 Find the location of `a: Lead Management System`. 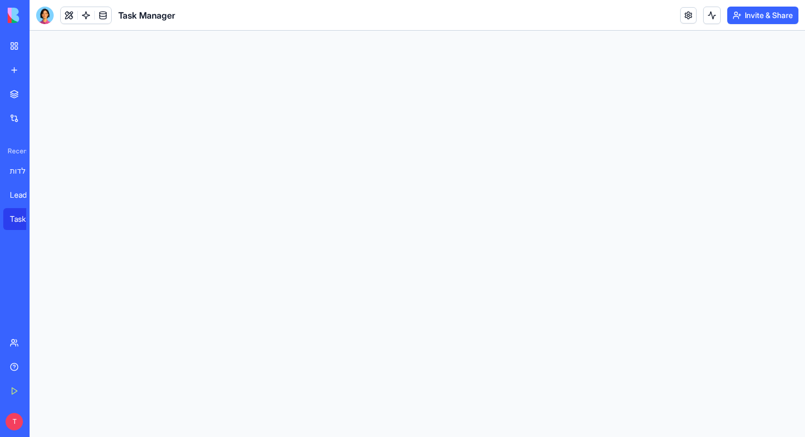

a: Lead Management System is located at coordinates (25, 195).